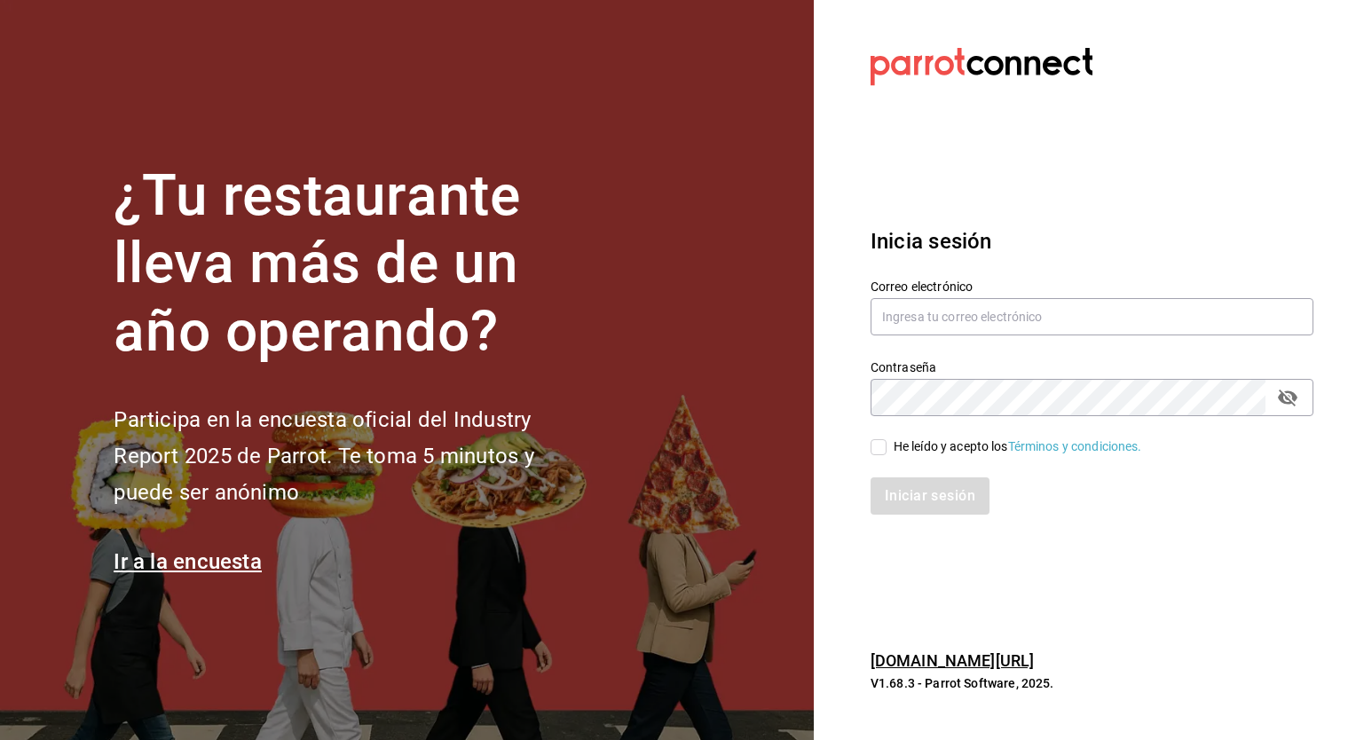  Describe the element at coordinates (1091, 366) in the screenshot. I see `label: Contraseña` at that location.